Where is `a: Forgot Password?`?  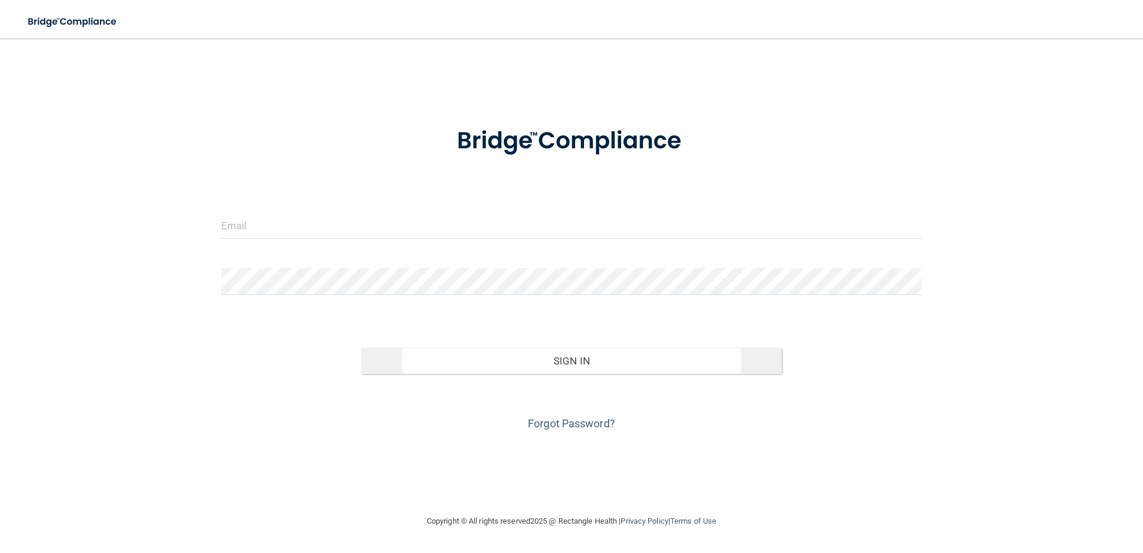 a: Forgot Password? is located at coordinates (572, 423).